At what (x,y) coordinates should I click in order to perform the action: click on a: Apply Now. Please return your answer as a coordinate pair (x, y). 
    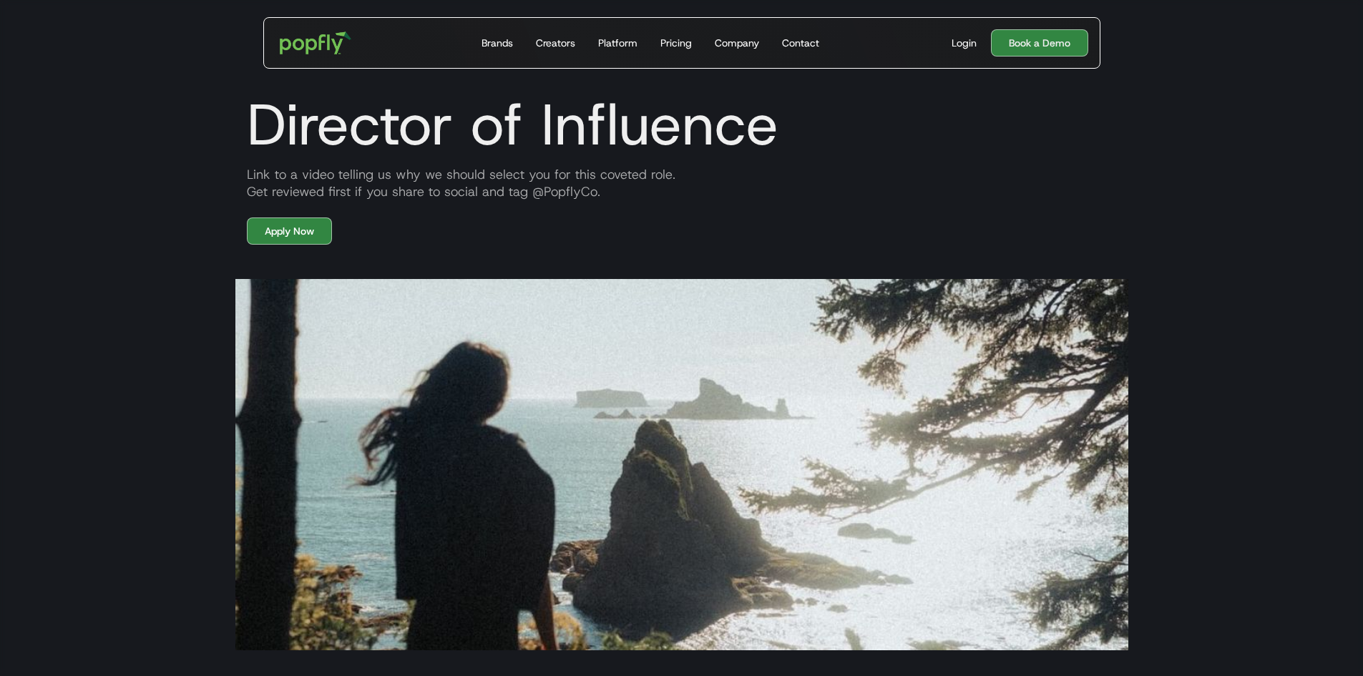
    Looking at the image, I should click on (289, 231).